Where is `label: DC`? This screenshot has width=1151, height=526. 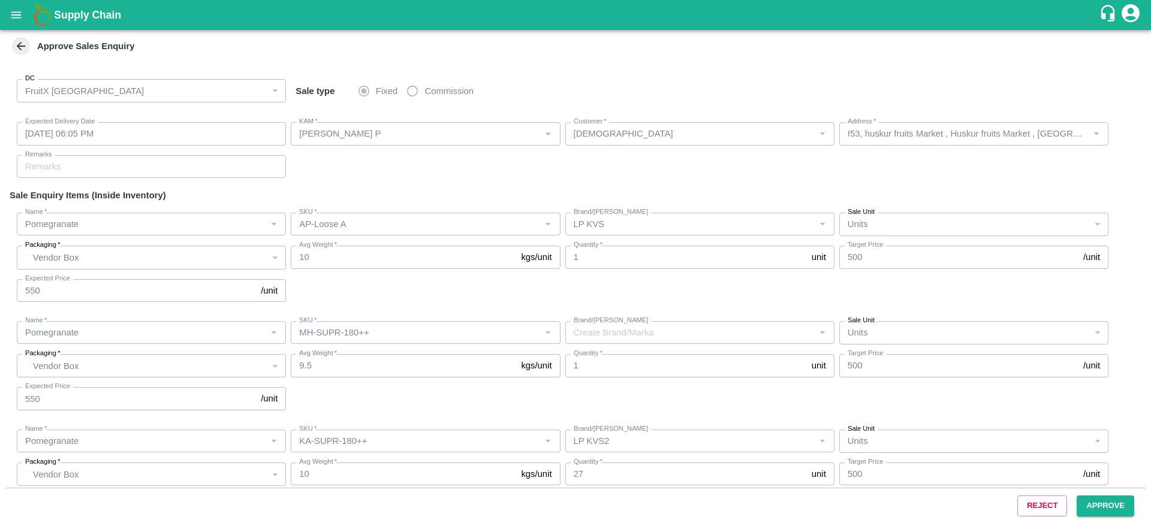
label: DC is located at coordinates (30, 79).